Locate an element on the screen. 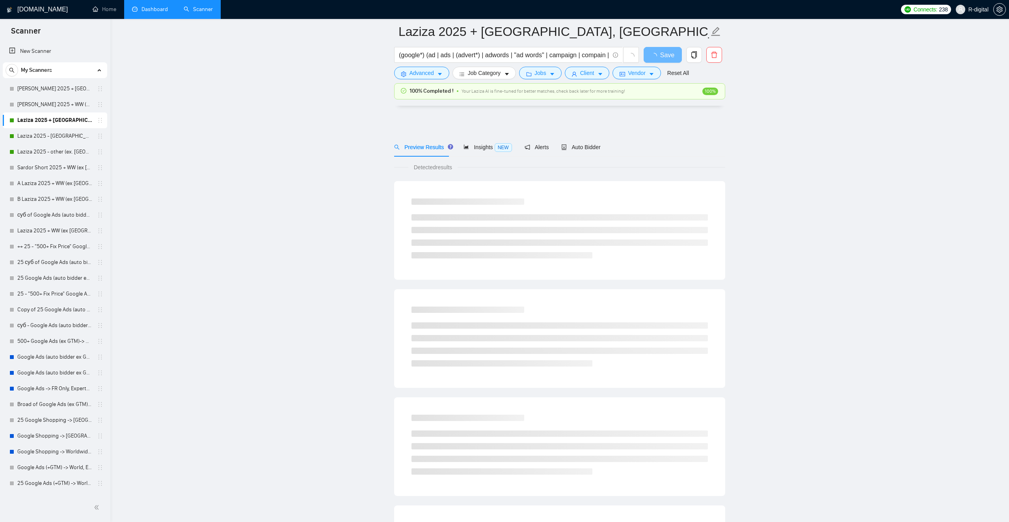 This screenshot has height=522, width=1009. button: Save is located at coordinates (663, 55).